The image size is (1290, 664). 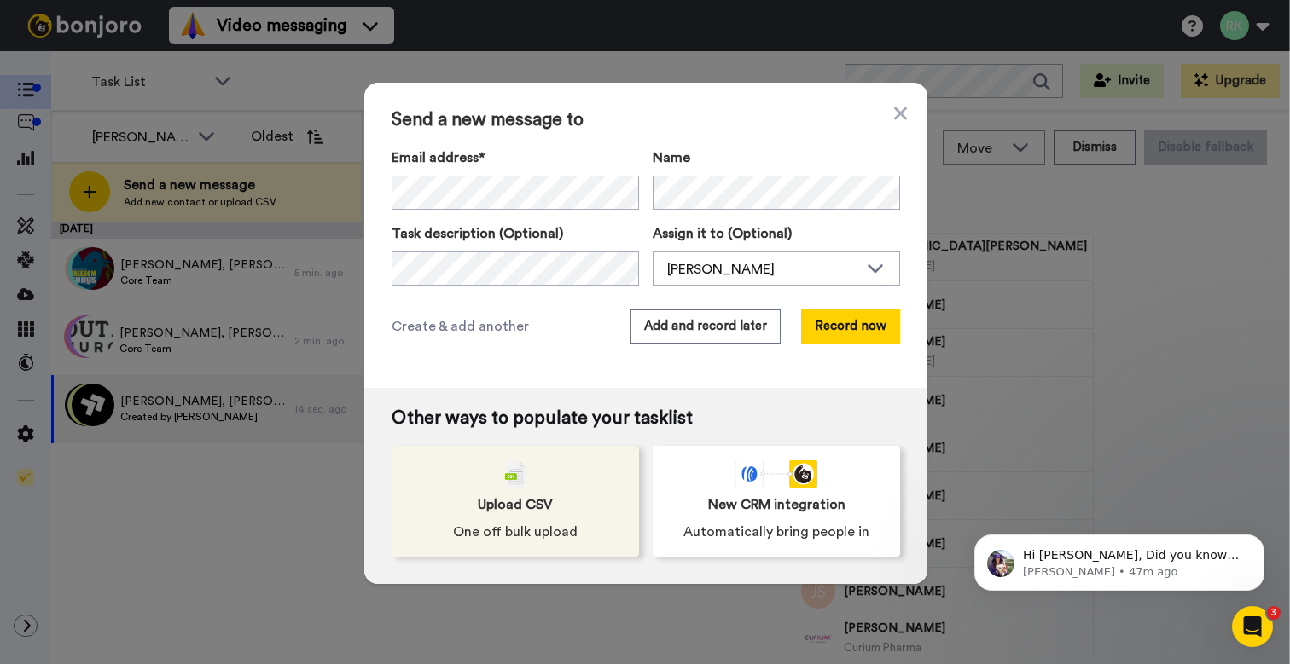 What do you see at coordinates (515, 158) in the screenshot?
I see `label: Email address*` at bounding box center [515, 158].